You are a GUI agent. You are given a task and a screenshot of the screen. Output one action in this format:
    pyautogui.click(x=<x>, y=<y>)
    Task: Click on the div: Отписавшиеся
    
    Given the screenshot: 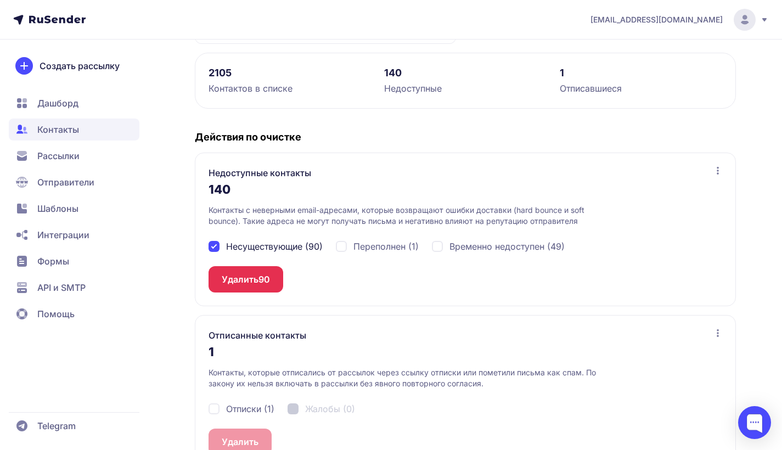 What is the action you would take?
    pyautogui.click(x=641, y=88)
    